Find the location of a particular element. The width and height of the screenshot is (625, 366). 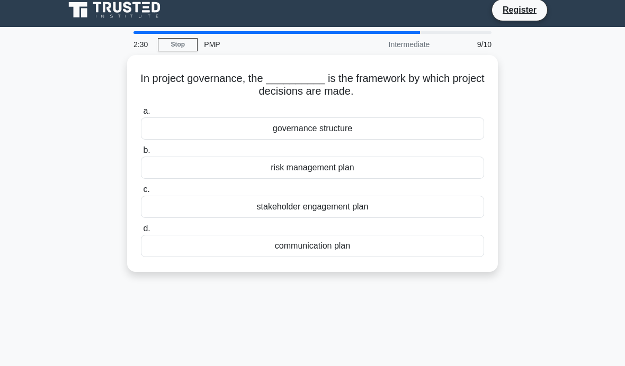

a: Stop is located at coordinates (177, 44).